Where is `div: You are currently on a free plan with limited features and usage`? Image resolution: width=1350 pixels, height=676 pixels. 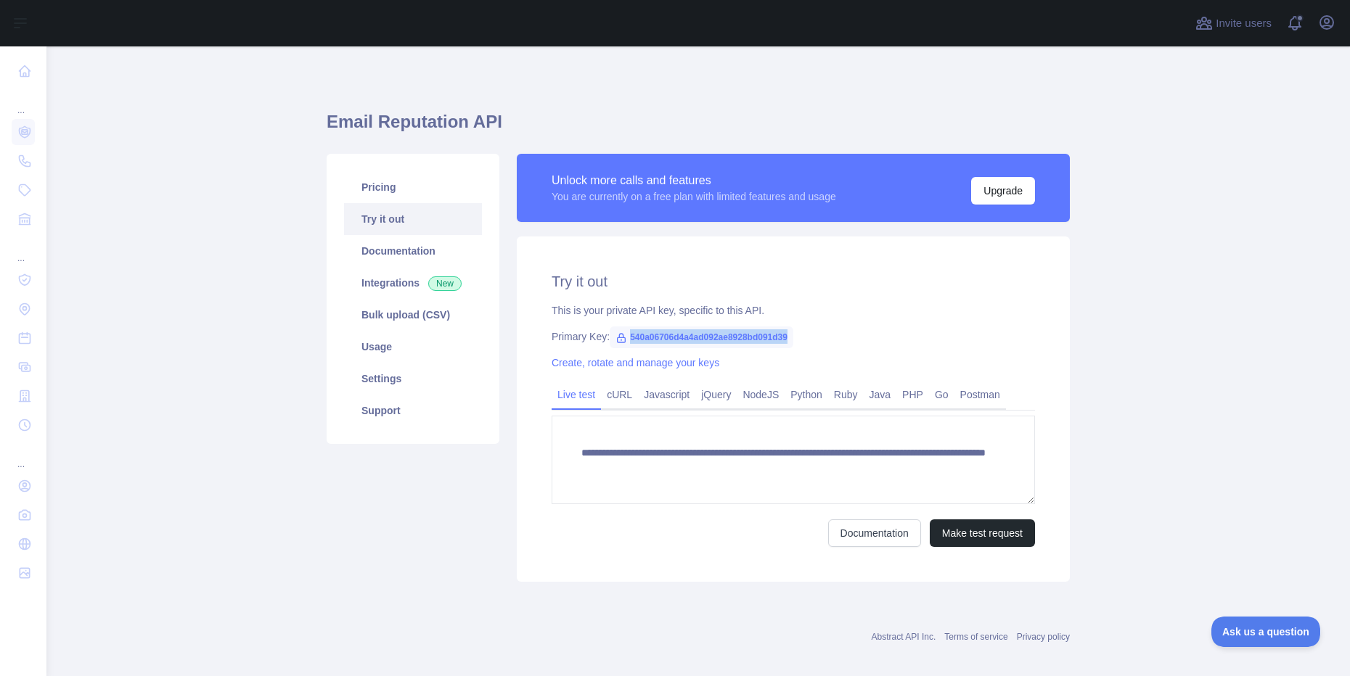
div: You are currently on a free plan with limited features and usage is located at coordinates (694, 197).